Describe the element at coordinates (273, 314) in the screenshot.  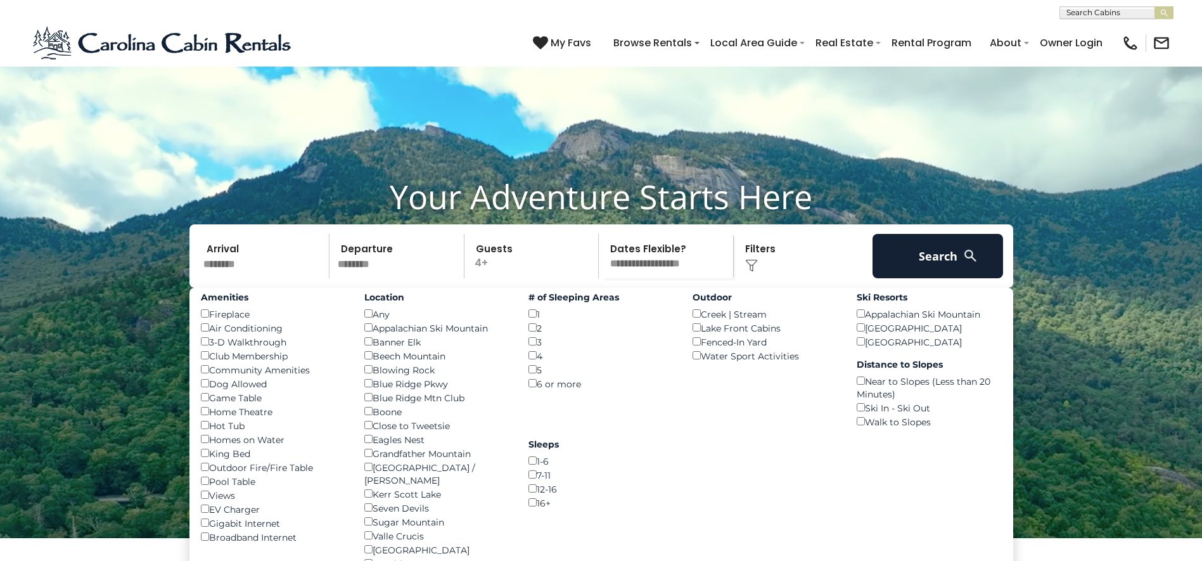
I see `div: Fireplace` at that location.